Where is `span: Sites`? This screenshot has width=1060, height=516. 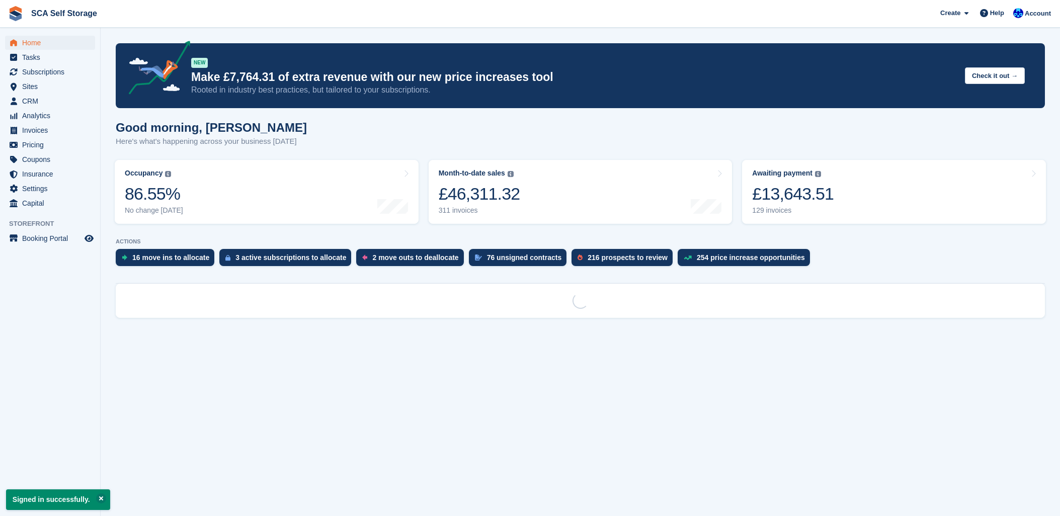 span: Sites is located at coordinates (52, 87).